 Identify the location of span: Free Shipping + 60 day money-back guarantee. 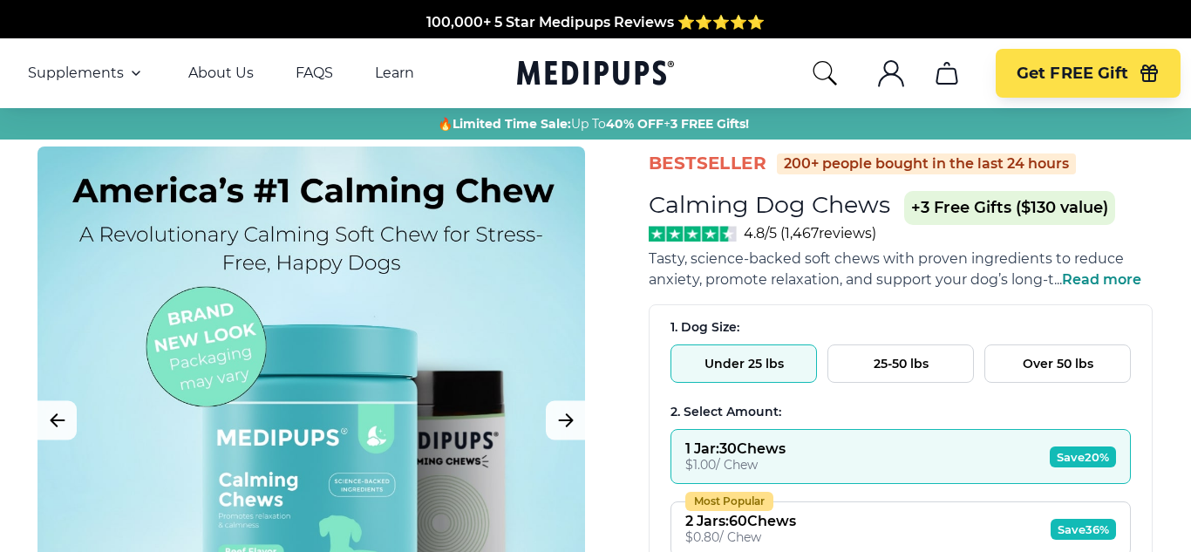
(596, 26).